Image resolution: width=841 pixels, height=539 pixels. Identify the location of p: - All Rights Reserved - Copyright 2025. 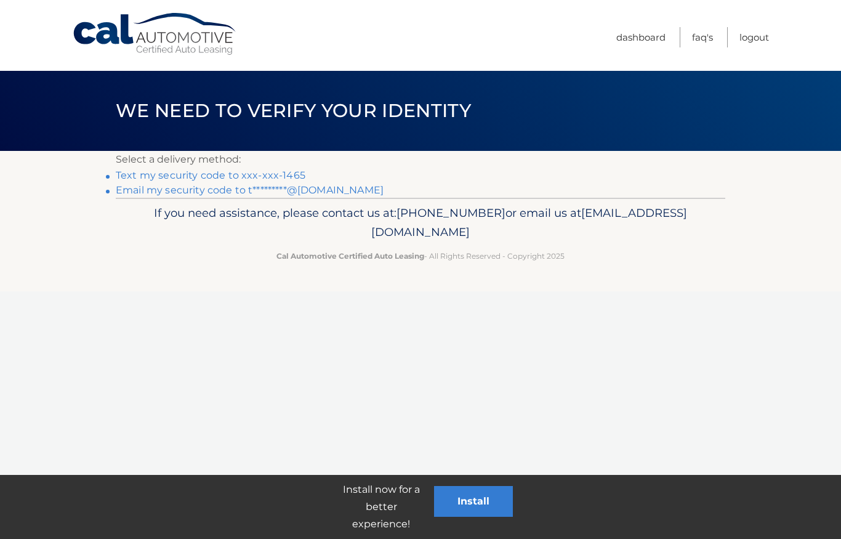
(420, 255).